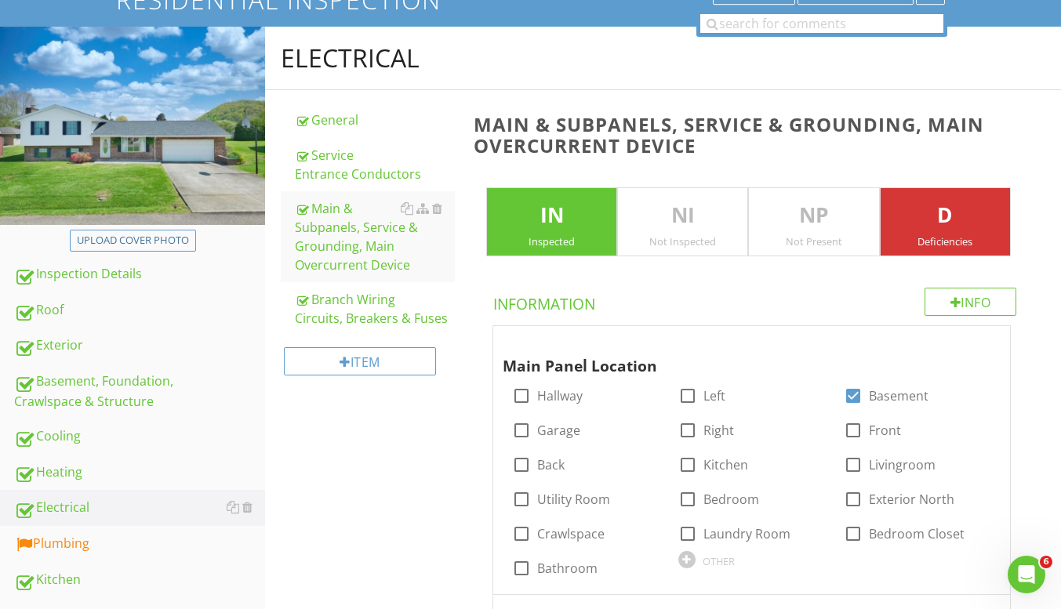 This screenshot has height=609, width=1061. What do you see at coordinates (813, 241) in the screenshot?
I see `div: Not Present` at bounding box center [813, 241].